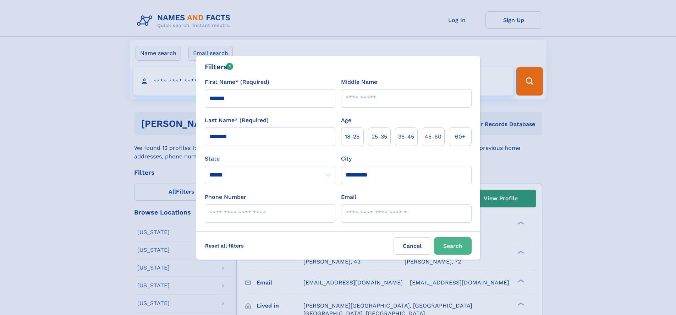  Describe the element at coordinates (412, 246) in the screenshot. I see `label: Cancel` at that location.